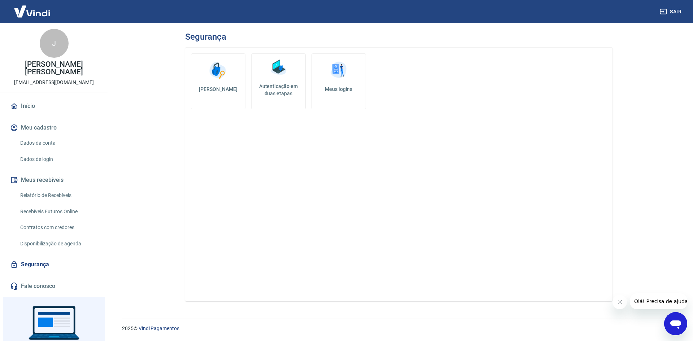  I want to click on a: Contratos com credores, so click(58, 227).